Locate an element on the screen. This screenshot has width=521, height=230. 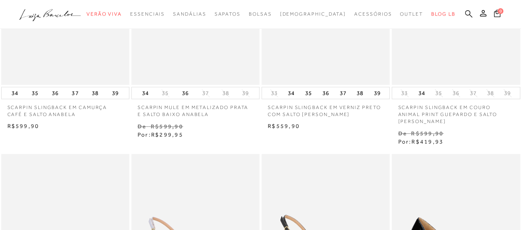
span: R$419,93 is located at coordinates (427, 142).